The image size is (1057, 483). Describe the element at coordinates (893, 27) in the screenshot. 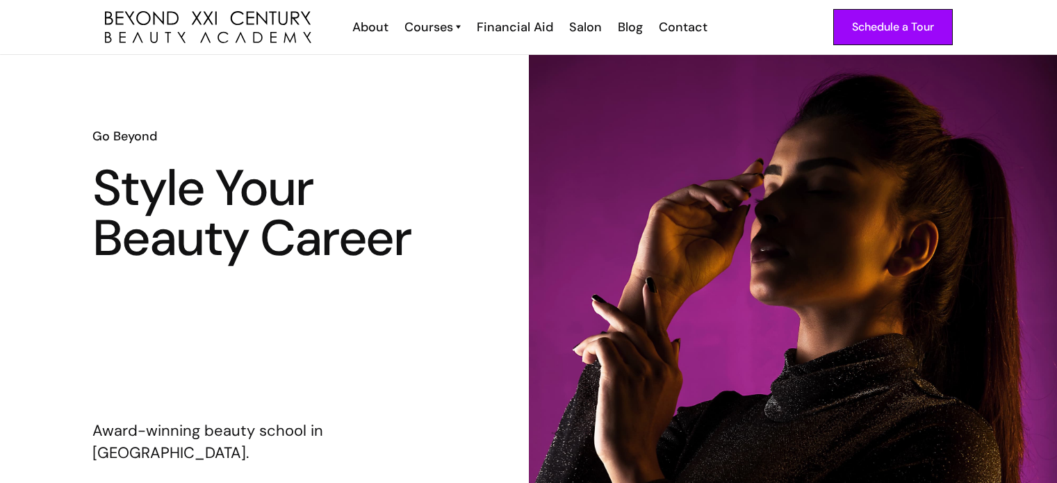

I see `div: Schedule a Tour` at that location.